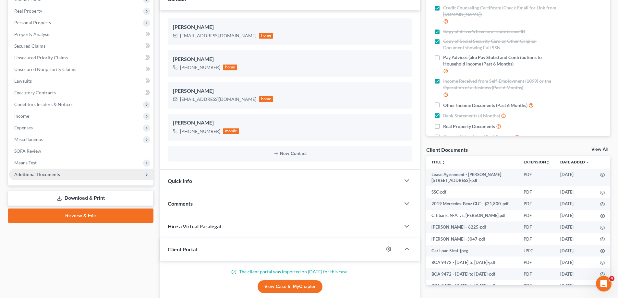 This screenshot has height=298, width=618. What do you see at coordinates (32, 34) in the screenshot?
I see `span: Property Analysis` at bounding box center [32, 34].